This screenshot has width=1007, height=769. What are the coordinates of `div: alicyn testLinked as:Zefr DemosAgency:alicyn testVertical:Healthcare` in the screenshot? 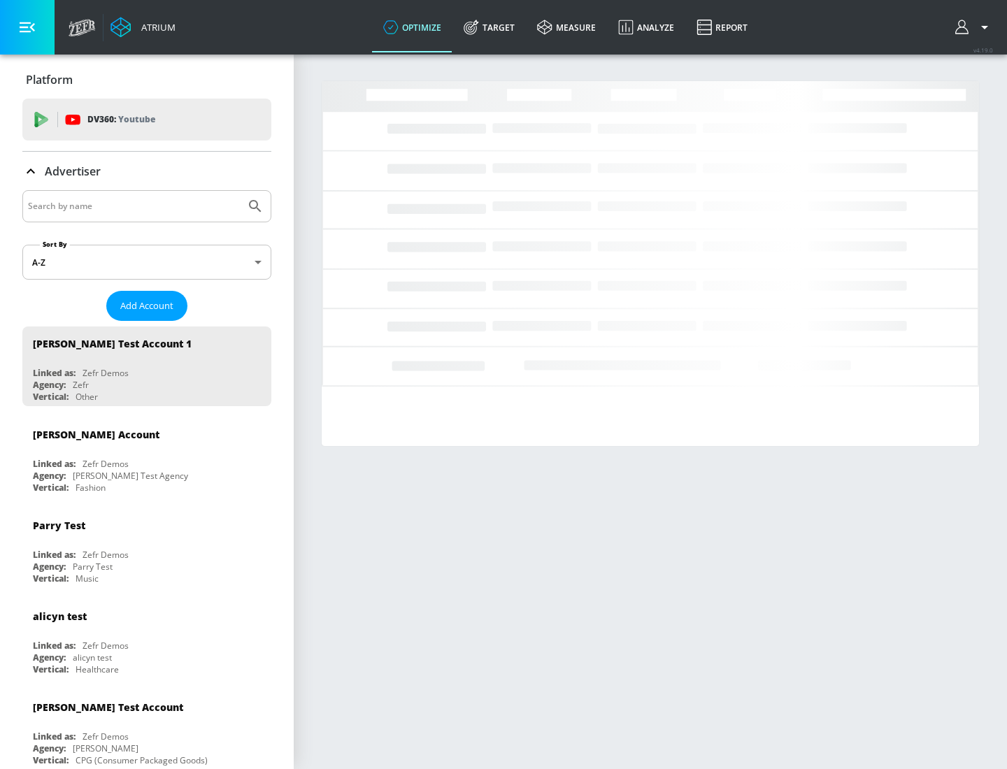 It's located at (147, 639).